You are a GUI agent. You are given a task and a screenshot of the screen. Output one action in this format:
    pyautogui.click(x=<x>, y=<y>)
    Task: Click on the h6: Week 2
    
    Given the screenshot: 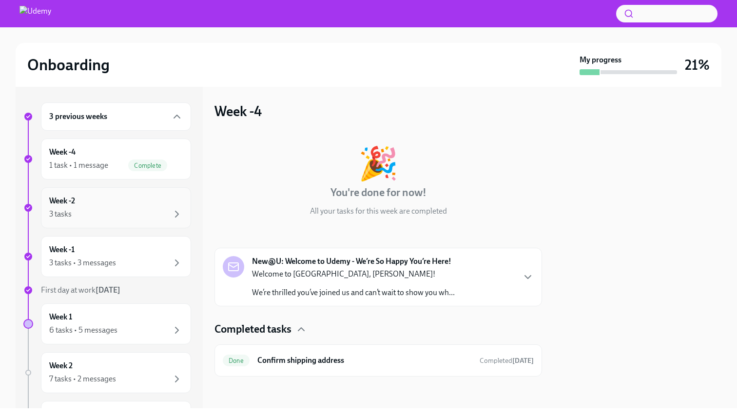 What is the action you would take?
    pyautogui.click(x=61, y=366)
    